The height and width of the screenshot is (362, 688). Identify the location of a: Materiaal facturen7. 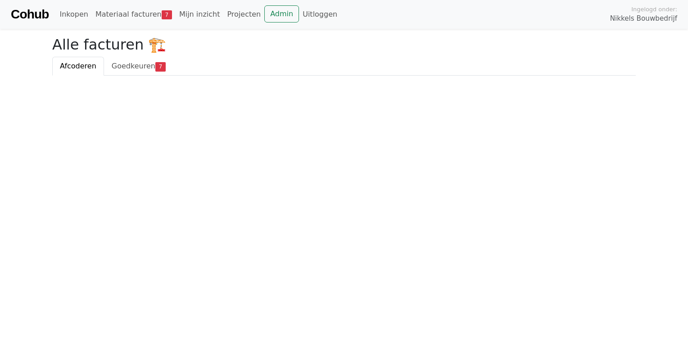
(134, 14).